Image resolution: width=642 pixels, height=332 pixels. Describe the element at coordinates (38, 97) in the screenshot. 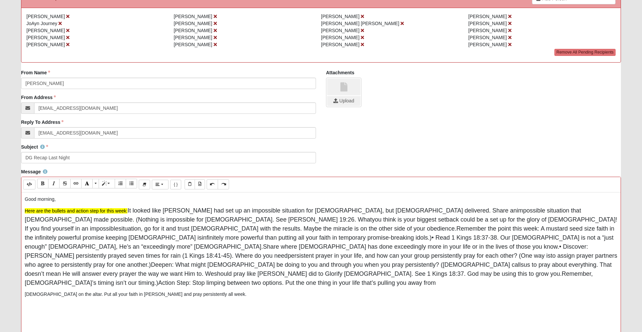

I see `label: From Address` at that location.